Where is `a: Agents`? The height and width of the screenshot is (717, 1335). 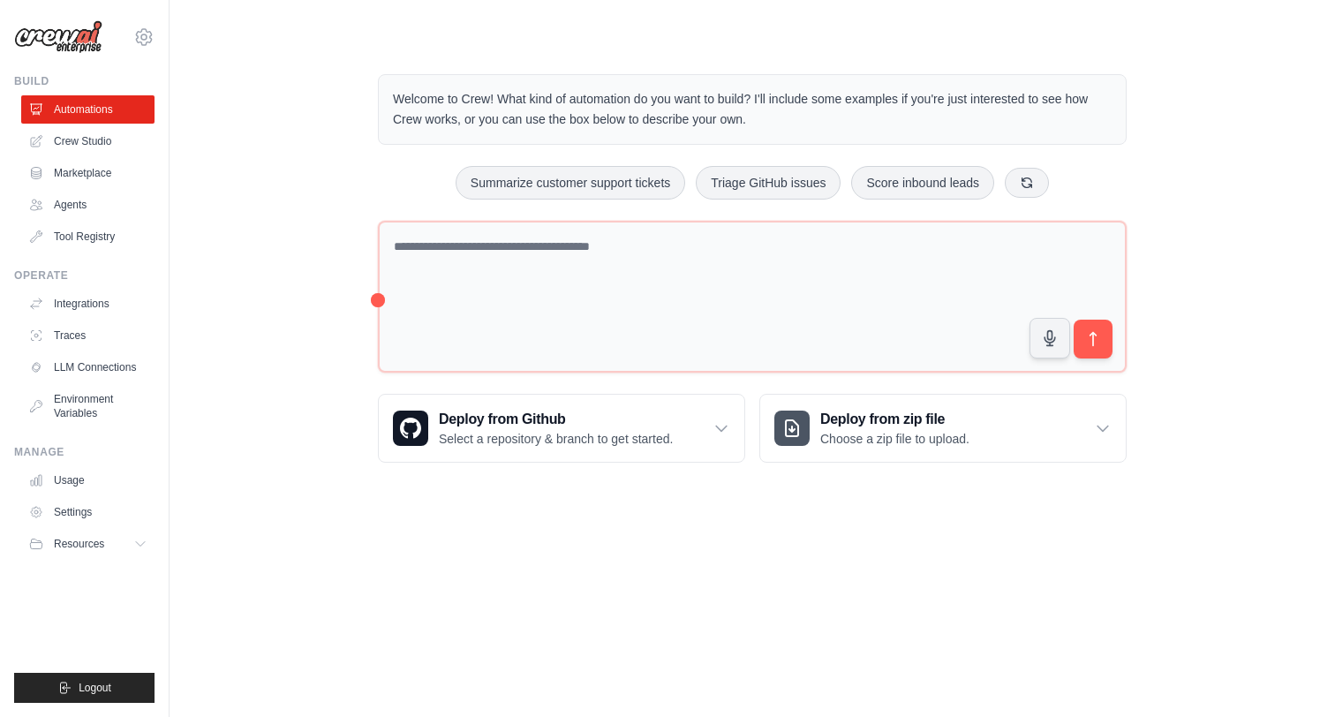 a: Agents is located at coordinates (87, 205).